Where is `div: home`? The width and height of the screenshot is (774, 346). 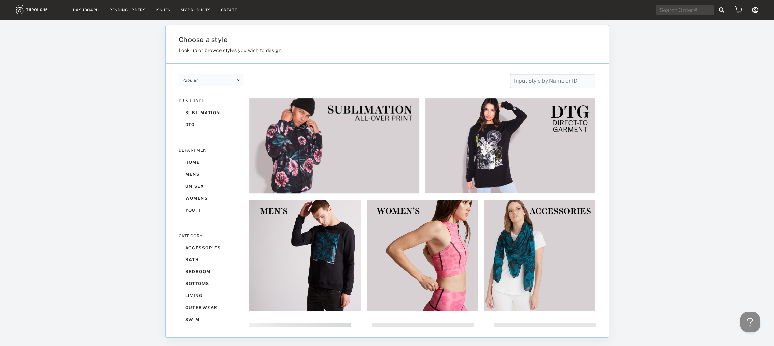 div: home is located at coordinates (211, 162).